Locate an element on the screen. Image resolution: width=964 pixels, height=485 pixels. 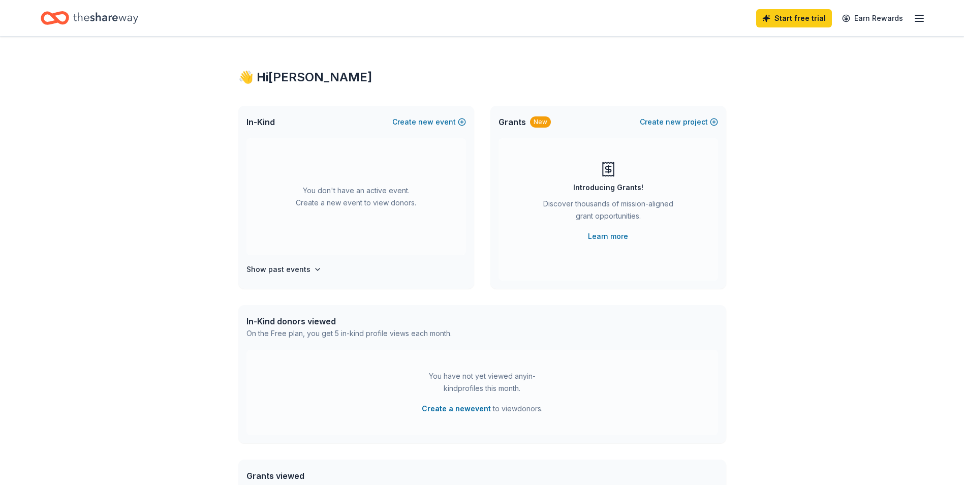
a: Home is located at coordinates (89, 18).